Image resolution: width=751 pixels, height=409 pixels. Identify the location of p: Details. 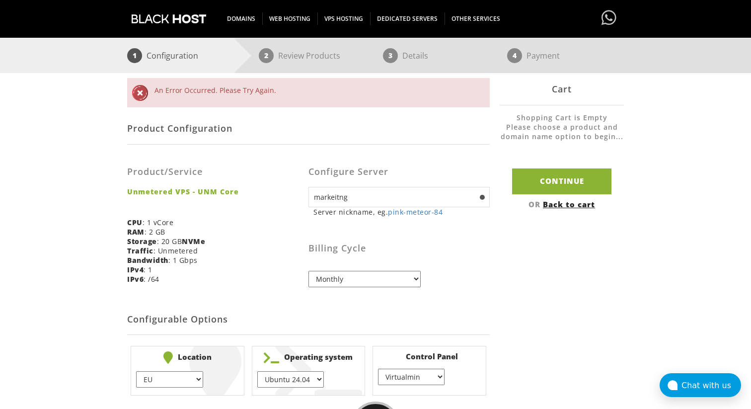
(415, 56).